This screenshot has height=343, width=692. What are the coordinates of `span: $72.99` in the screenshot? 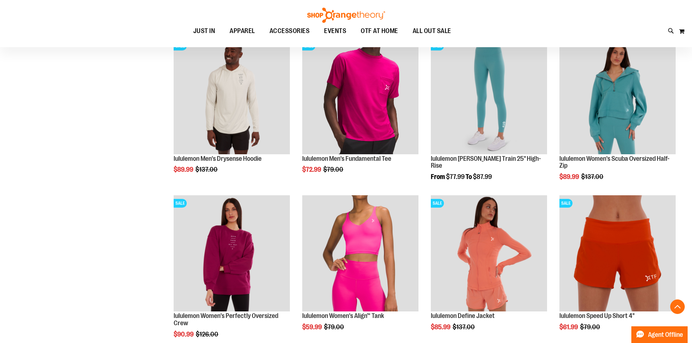 It's located at (312, 170).